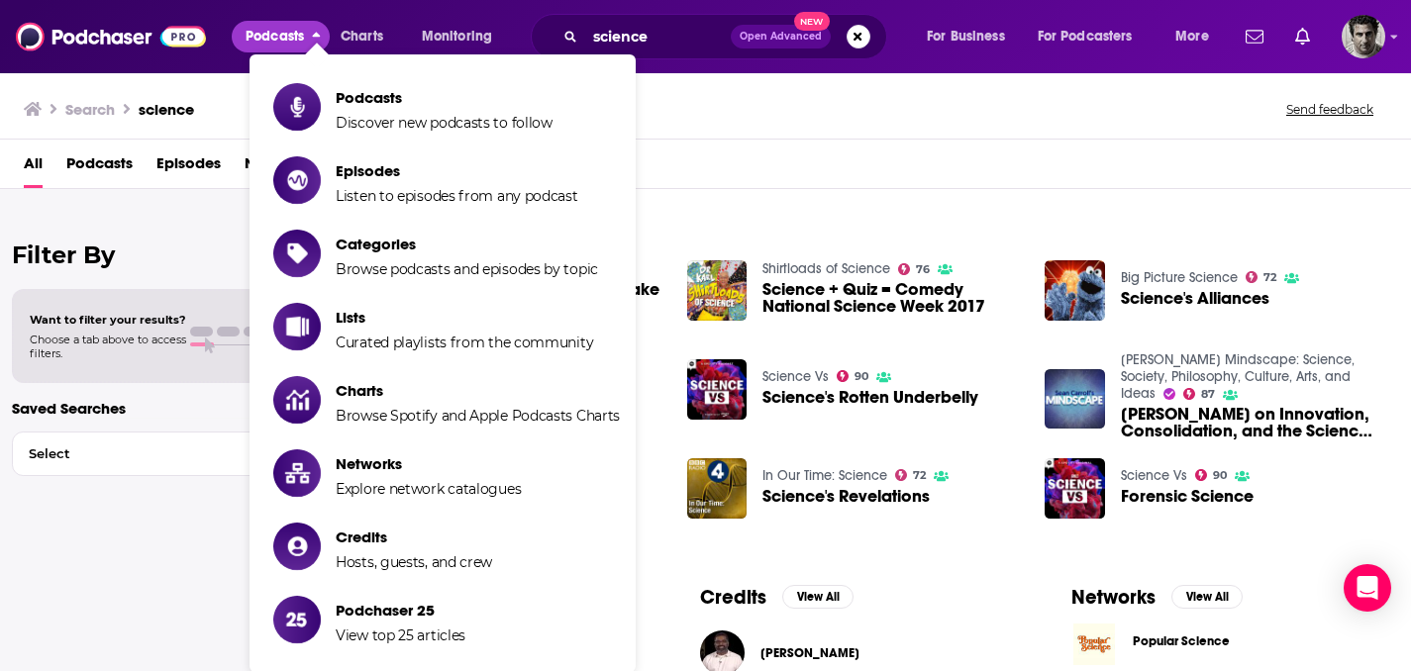 This screenshot has width=1411, height=671. I want to click on span: 76, so click(923, 269).